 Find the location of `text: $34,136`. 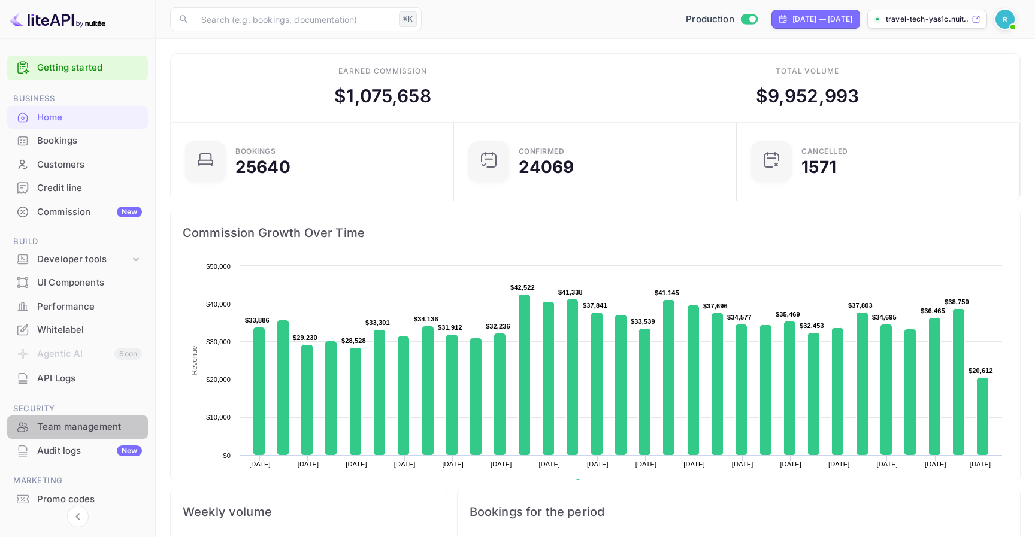

text: $34,136 is located at coordinates (426, 319).